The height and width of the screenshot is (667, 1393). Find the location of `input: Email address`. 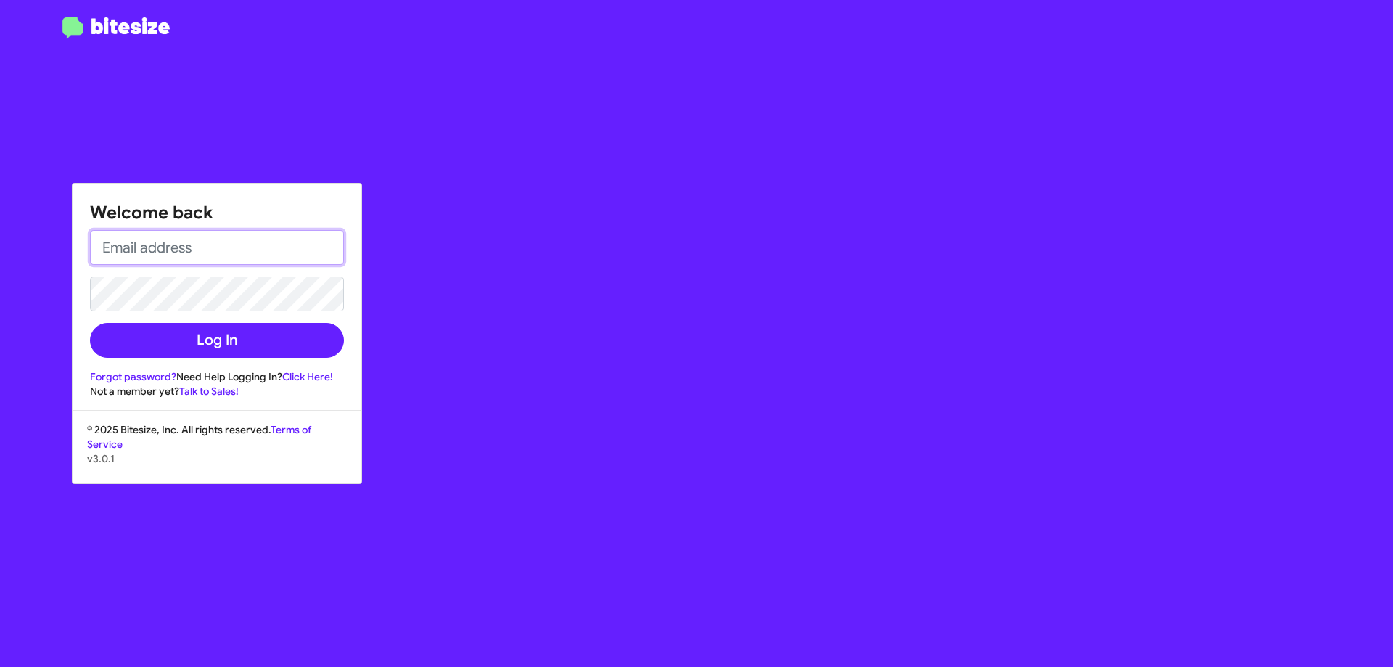

input: Email address is located at coordinates (217, 247).